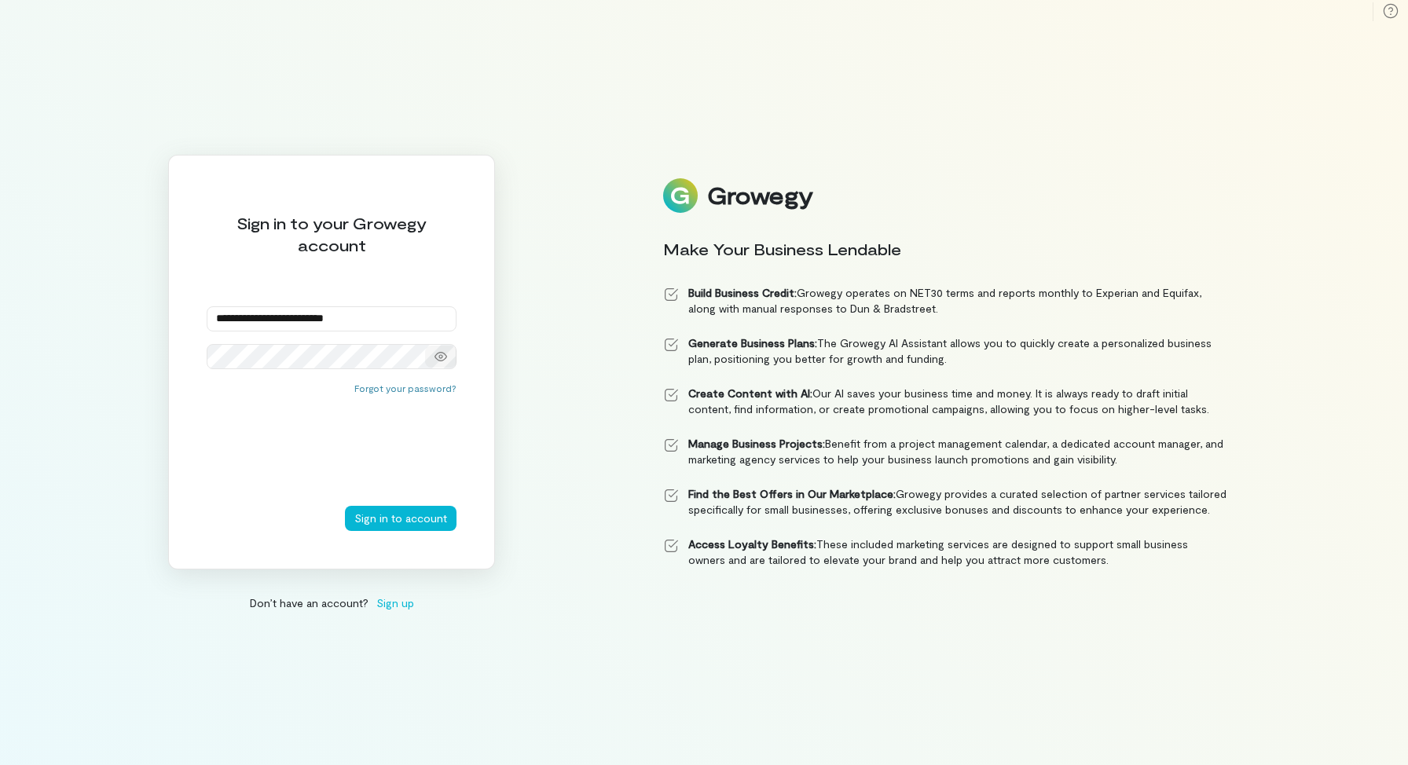  I want to click on span: Sign up, so click(395, 603).